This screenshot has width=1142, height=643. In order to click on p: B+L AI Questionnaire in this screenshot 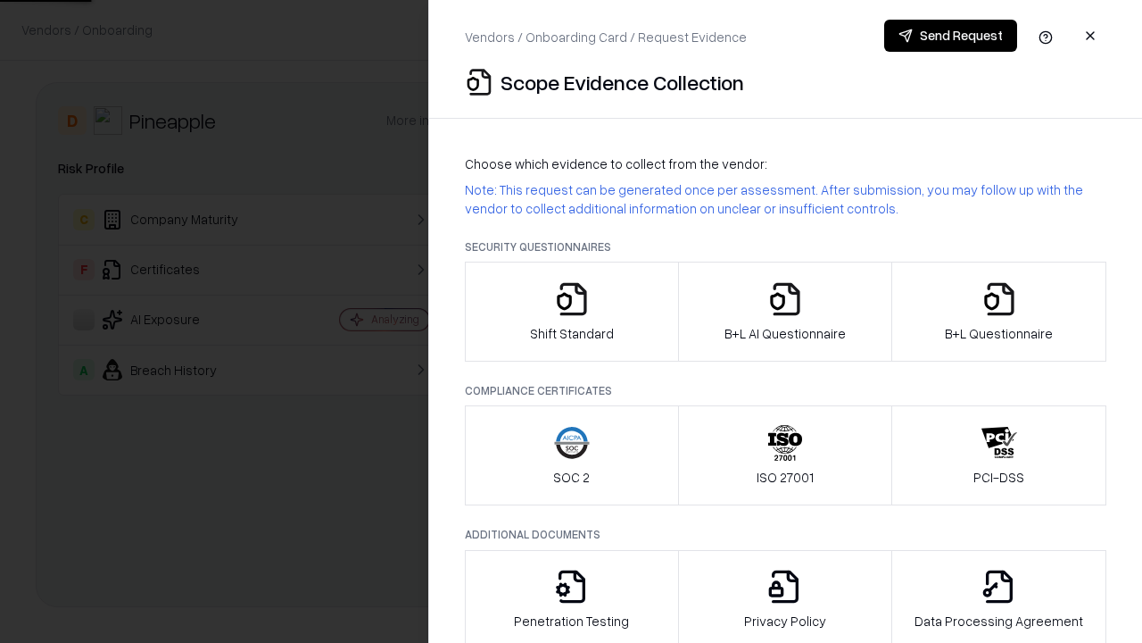, I will do `click(785, 333)`.